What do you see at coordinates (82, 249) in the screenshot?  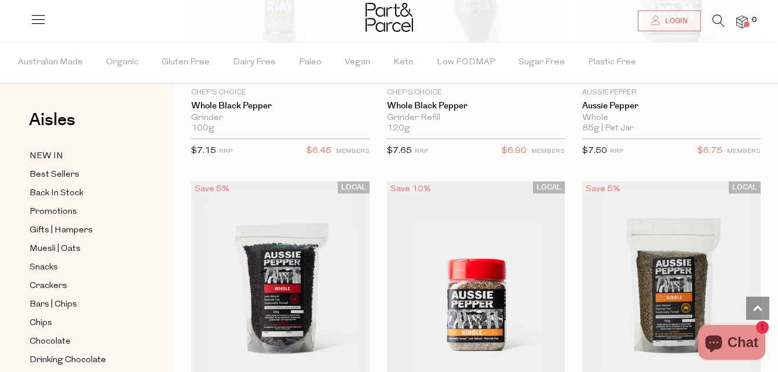 I see `a: Muesli | Oats` at bounding box center [82, 249].